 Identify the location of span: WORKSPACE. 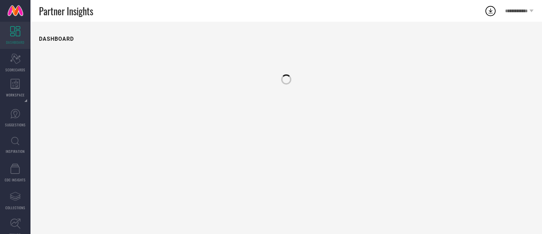
(15, 95).